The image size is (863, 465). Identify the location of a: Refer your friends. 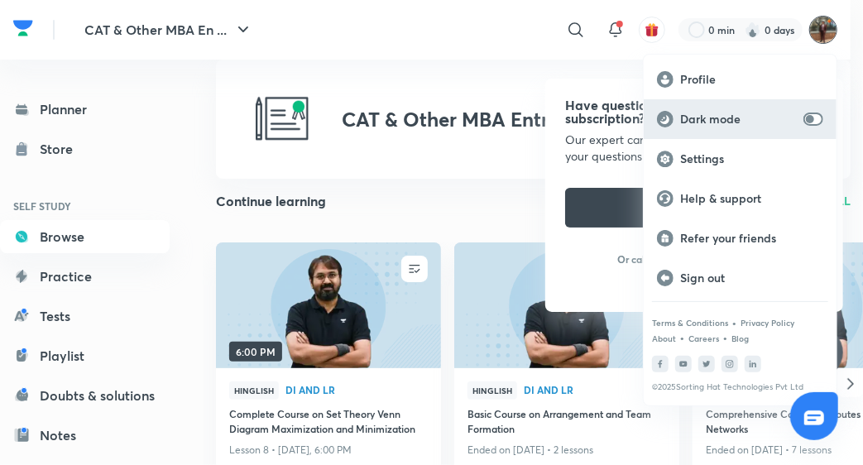
(739, 238).